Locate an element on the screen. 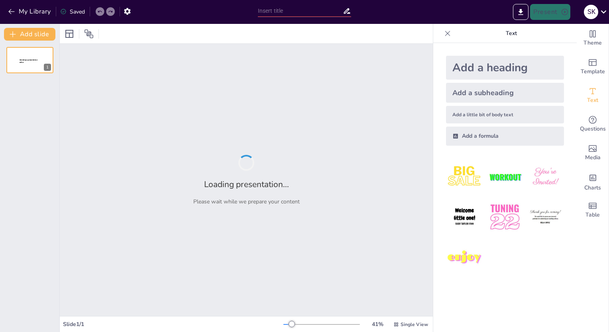 The width and height of the screenshot is (609, 332). div: Get real-time input from your audience is located at coordinates (593, 124).